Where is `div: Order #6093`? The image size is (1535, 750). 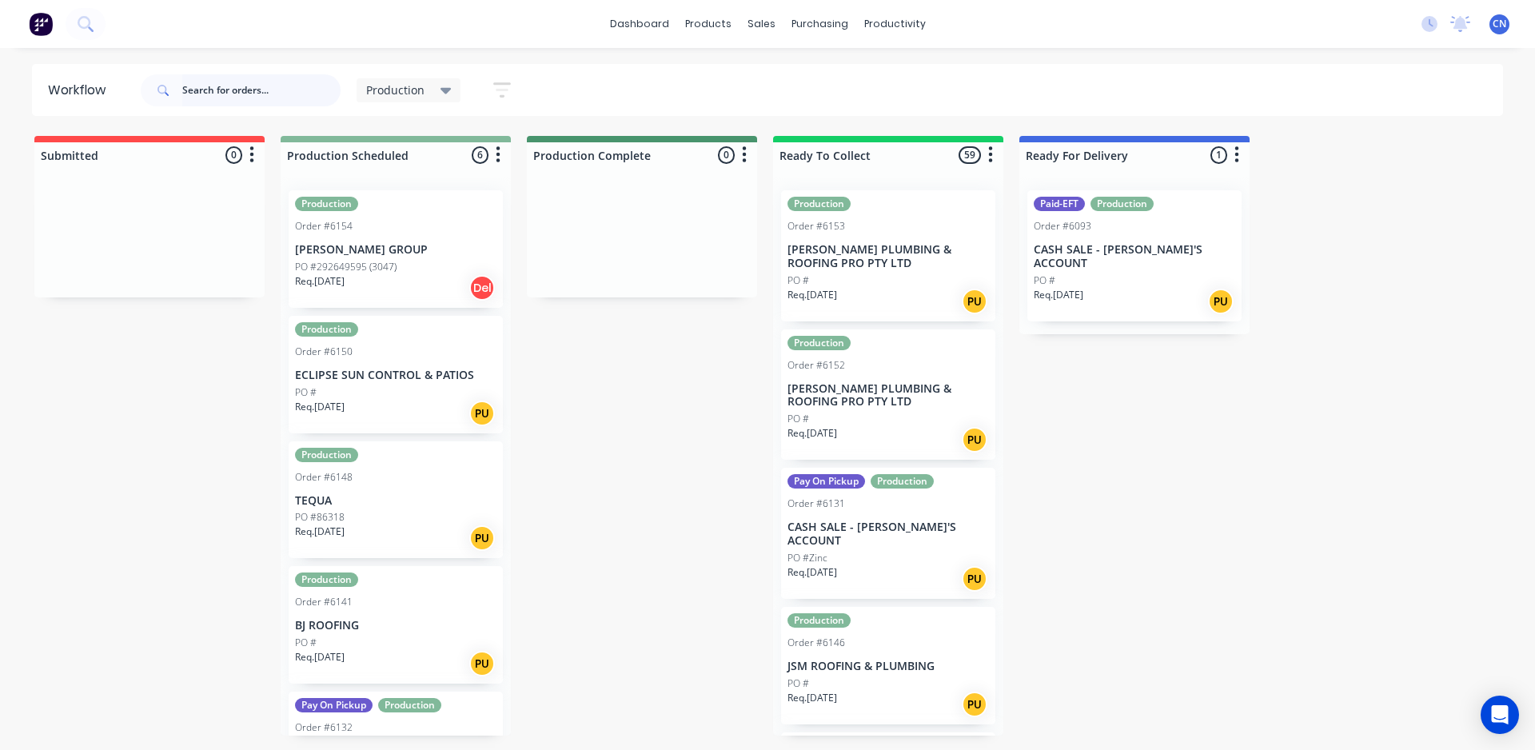 div: Order #6093 is located at coordinates (1062, 226).